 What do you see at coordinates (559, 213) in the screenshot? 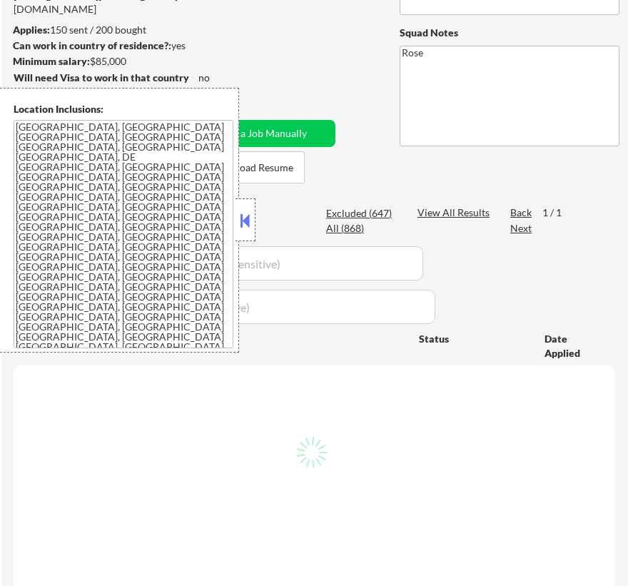
I see `div: 1 / 1` at bounding box center [559, 213].